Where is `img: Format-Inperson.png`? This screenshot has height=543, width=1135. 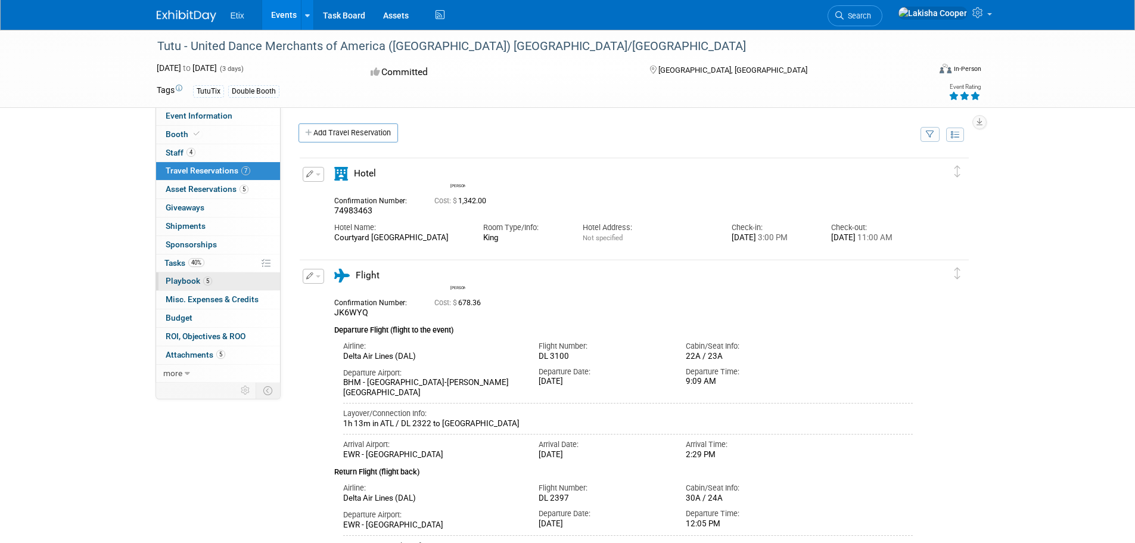 img: Format-Inperson.png is located at coordinates (946, 69).